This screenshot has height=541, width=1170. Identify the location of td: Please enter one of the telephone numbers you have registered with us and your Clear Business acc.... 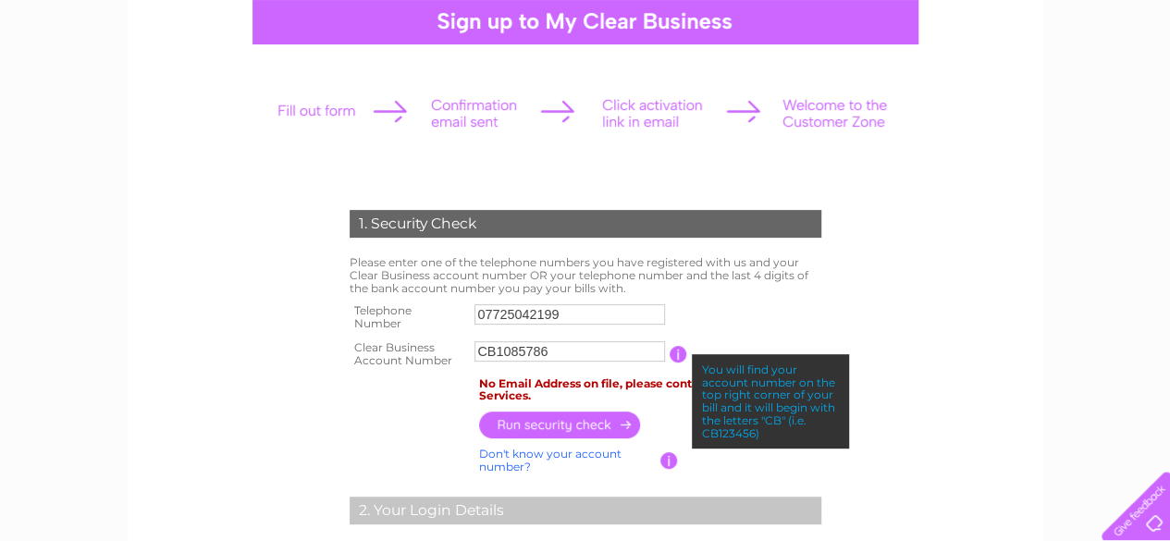
(586, 275).